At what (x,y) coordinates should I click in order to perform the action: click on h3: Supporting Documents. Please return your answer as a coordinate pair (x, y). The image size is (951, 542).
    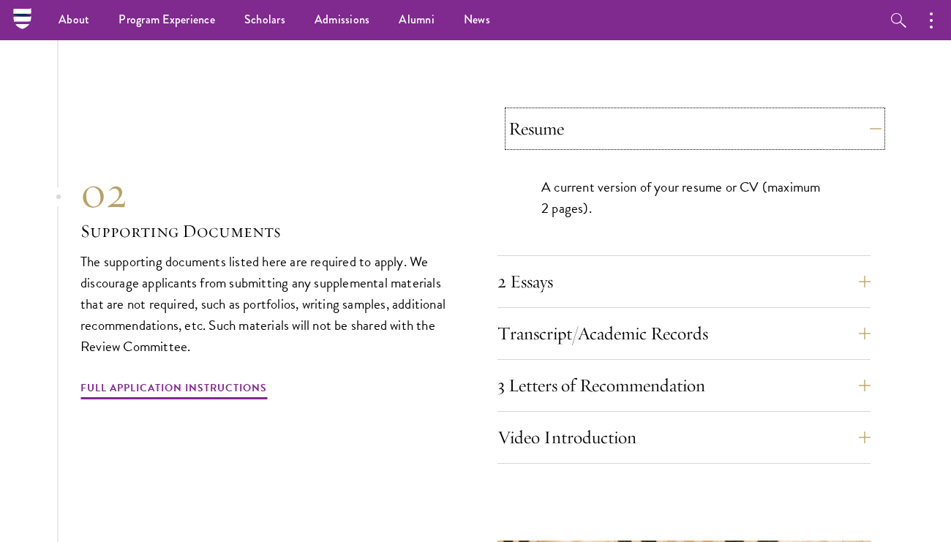
    Looking at the image, I should click on (267, 231).